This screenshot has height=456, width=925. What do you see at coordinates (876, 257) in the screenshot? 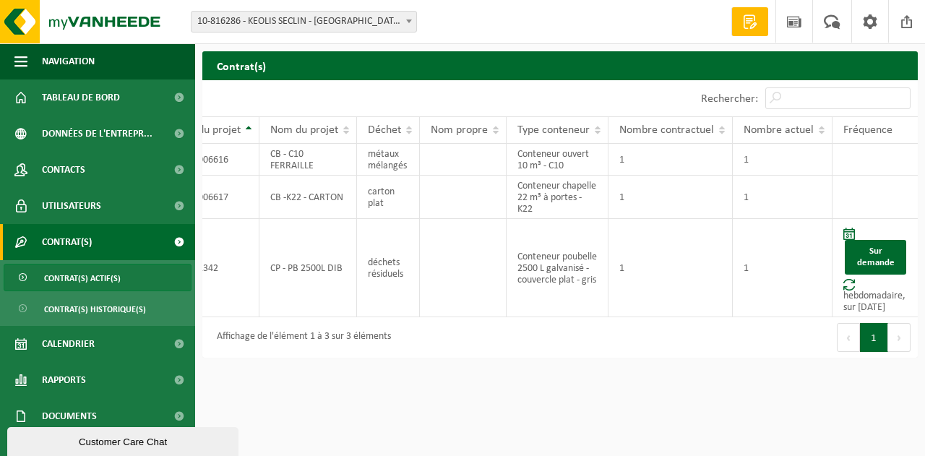
I see `a: Sur demande` at bounding box center [876, 257].